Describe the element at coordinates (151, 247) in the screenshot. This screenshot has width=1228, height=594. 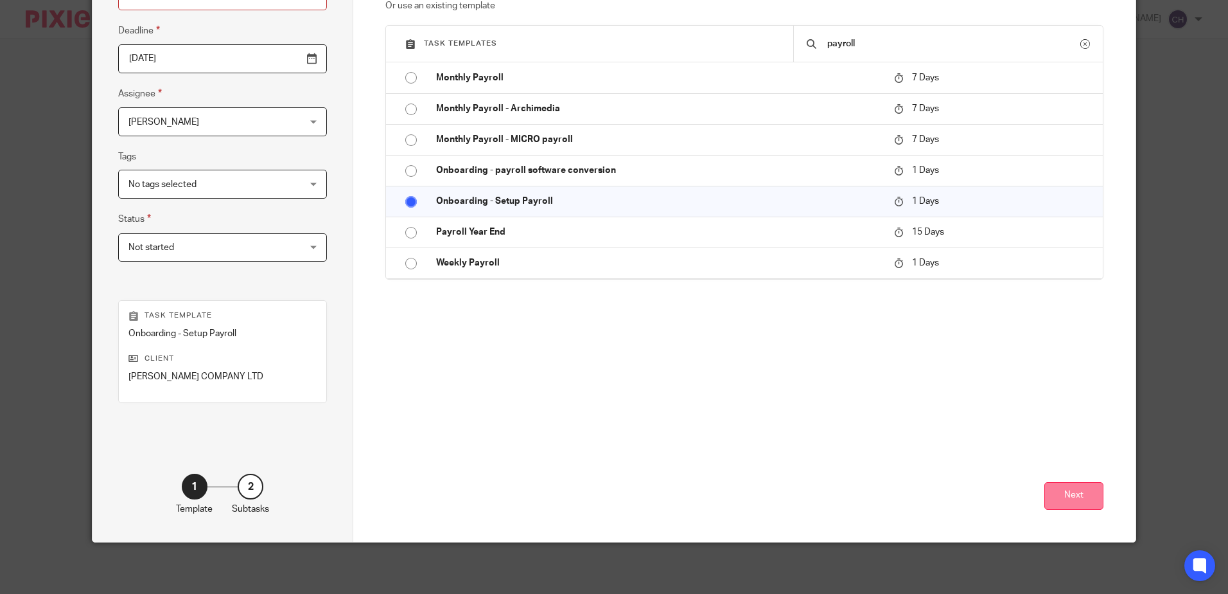
I see `span: Not started` at that location.